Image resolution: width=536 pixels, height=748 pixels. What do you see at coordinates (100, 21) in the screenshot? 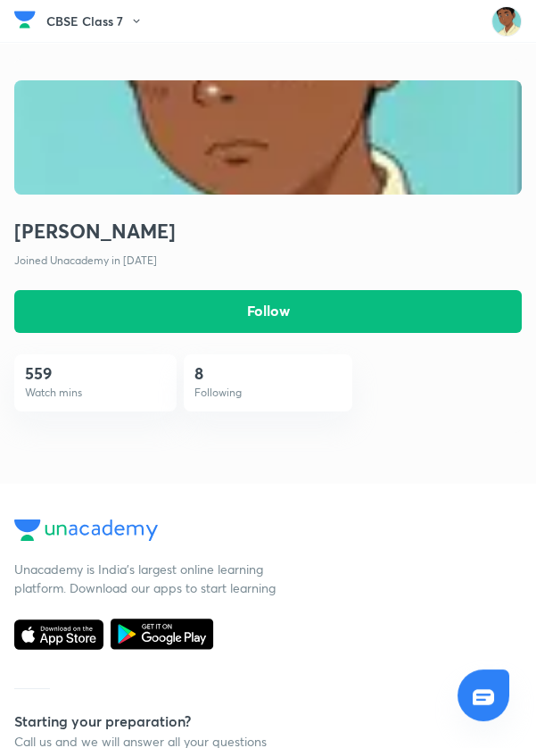
I see `button: CBSE Class 7` at bounding box center [100, 21].